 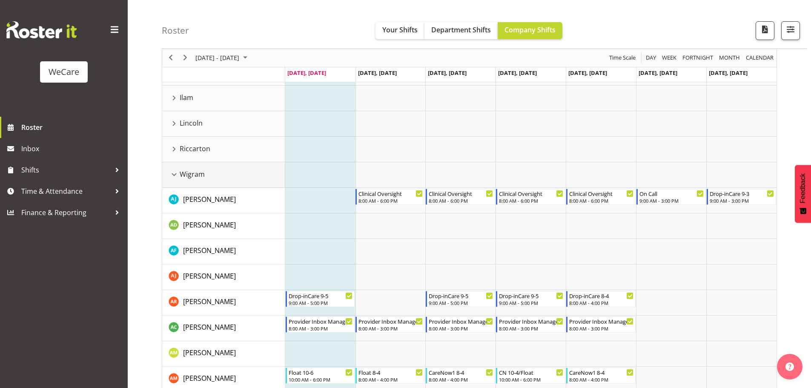 I want to click on td: Aleea Devenport resource, so click(x=223, y=226).